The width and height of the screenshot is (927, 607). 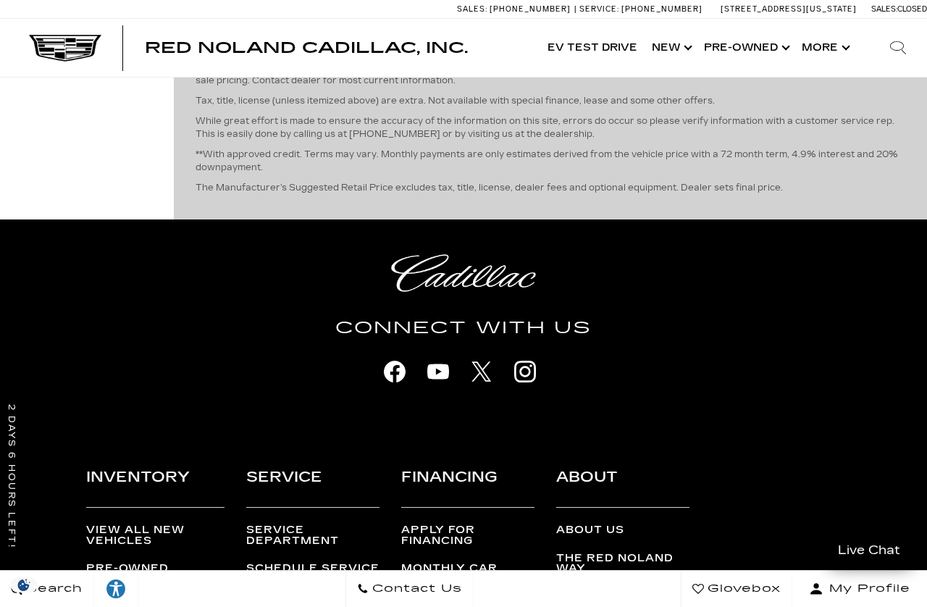 What do you see at coordinates (550, 127) in the screenshot?
I see `p: While great effort is made to ensure the accuracy of the information on this site, errors do occu...` at bounding box center [550, 127].